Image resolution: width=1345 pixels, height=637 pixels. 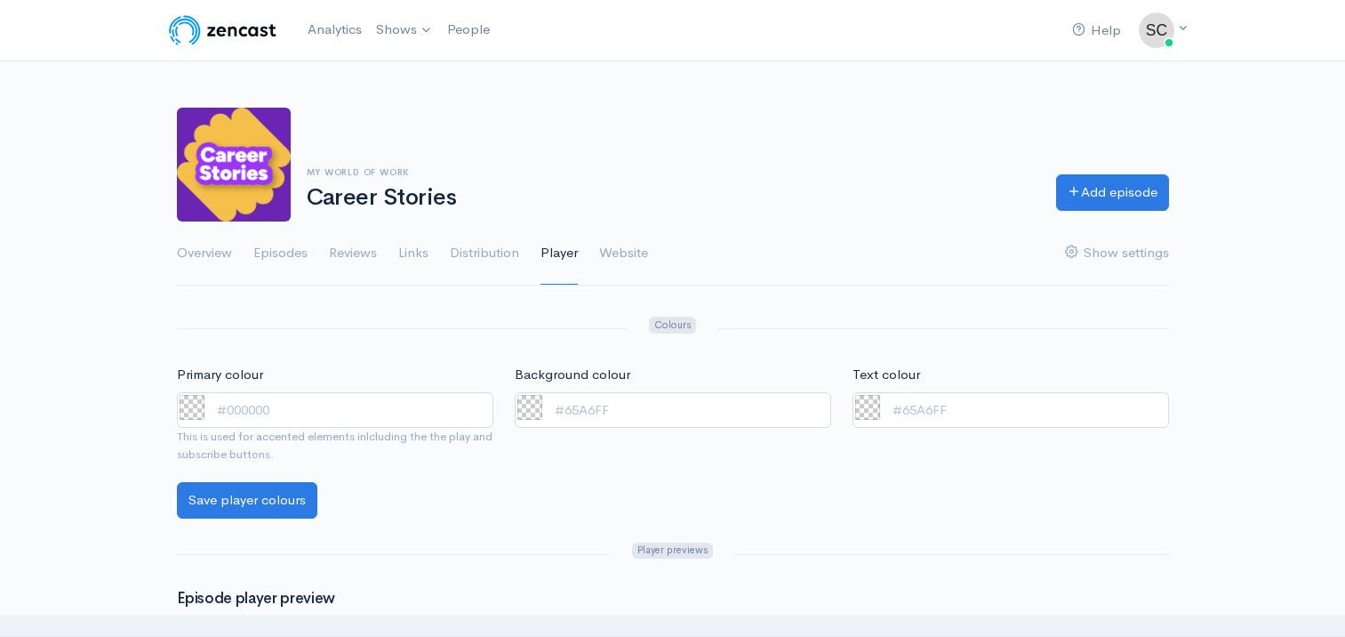 What do you see at coordinates (559, 253) in the screenshot?
I see `a: Player` at bounding box center [559, 253].